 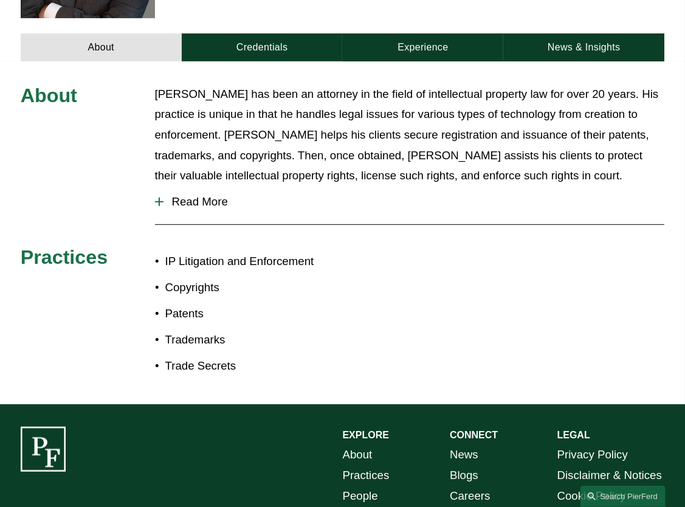 What do you see at coordinates (473, 434) in the screenshot?
I see `strong: CONNECT` at bounding box center [473, 434].